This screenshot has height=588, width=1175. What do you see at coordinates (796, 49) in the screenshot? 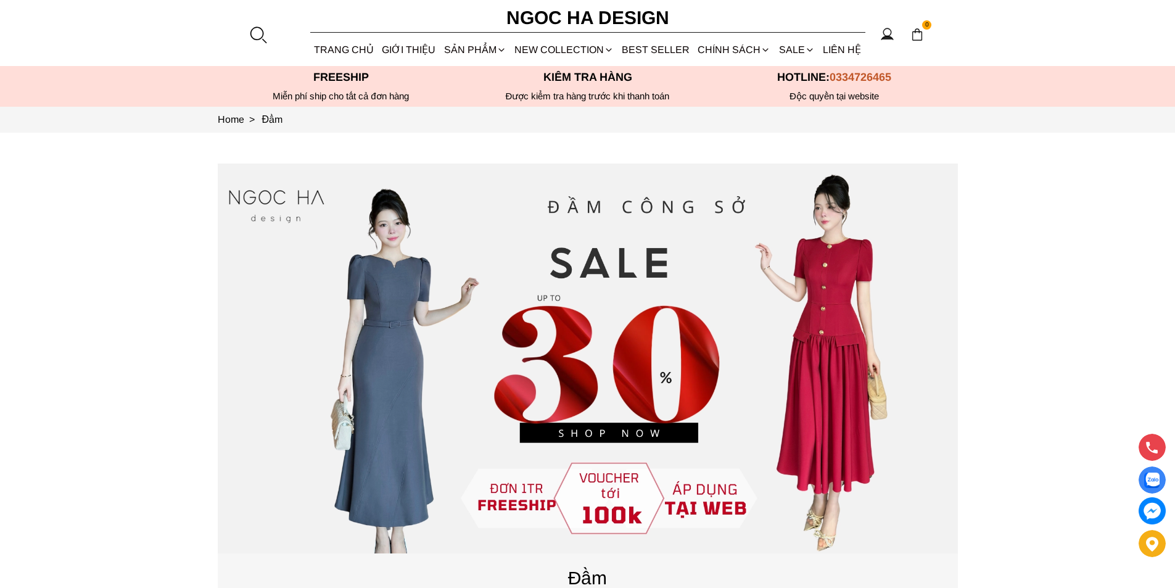
I see `a: SALE` at bounding box center [796, 49].